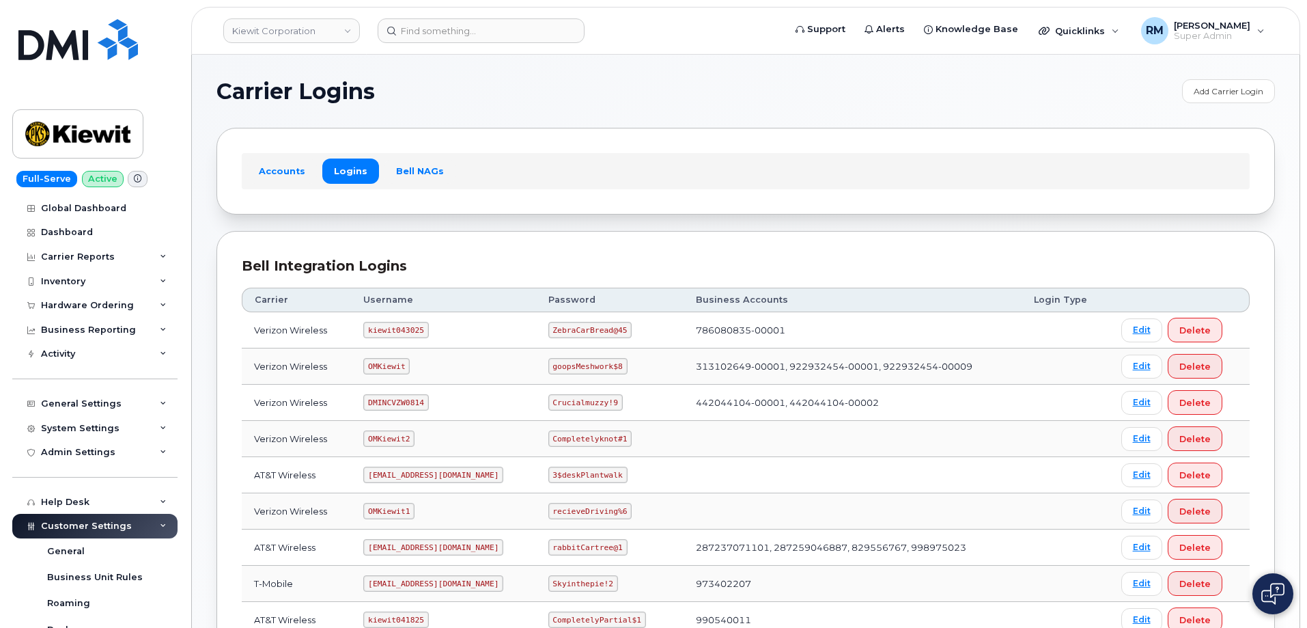 Image resolution: width=1307 pixels, height=628 pixels. Describe the element at coordinates (296, 300) in the screenshot. I see `th: Carrier` at that location.